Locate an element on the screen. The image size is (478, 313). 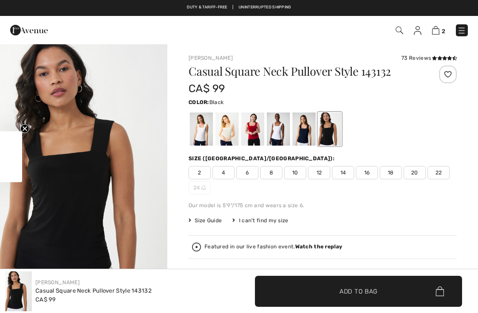
span: 10 is located at coordinates (295, 173).